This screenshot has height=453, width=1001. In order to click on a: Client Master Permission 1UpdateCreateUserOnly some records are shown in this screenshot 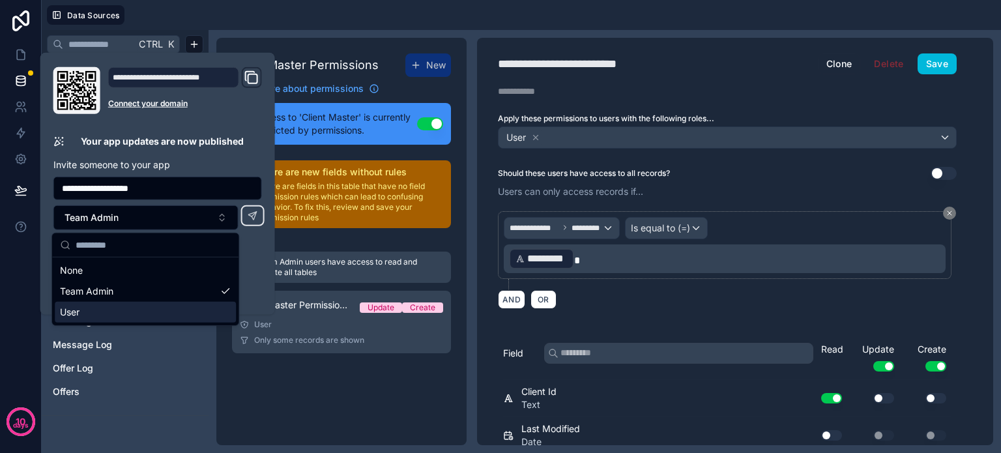, I will do `click(341, 322)`.